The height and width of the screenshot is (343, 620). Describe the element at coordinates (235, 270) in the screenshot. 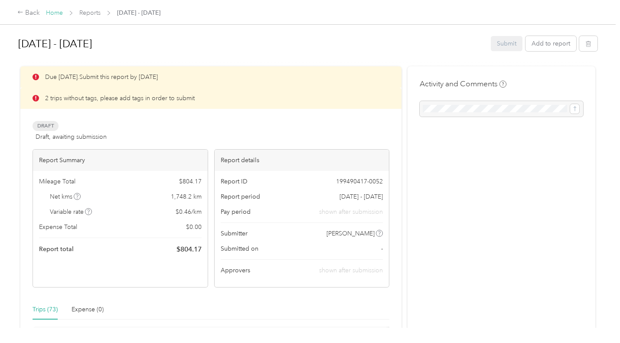

I see `span: Approvers` at that location.